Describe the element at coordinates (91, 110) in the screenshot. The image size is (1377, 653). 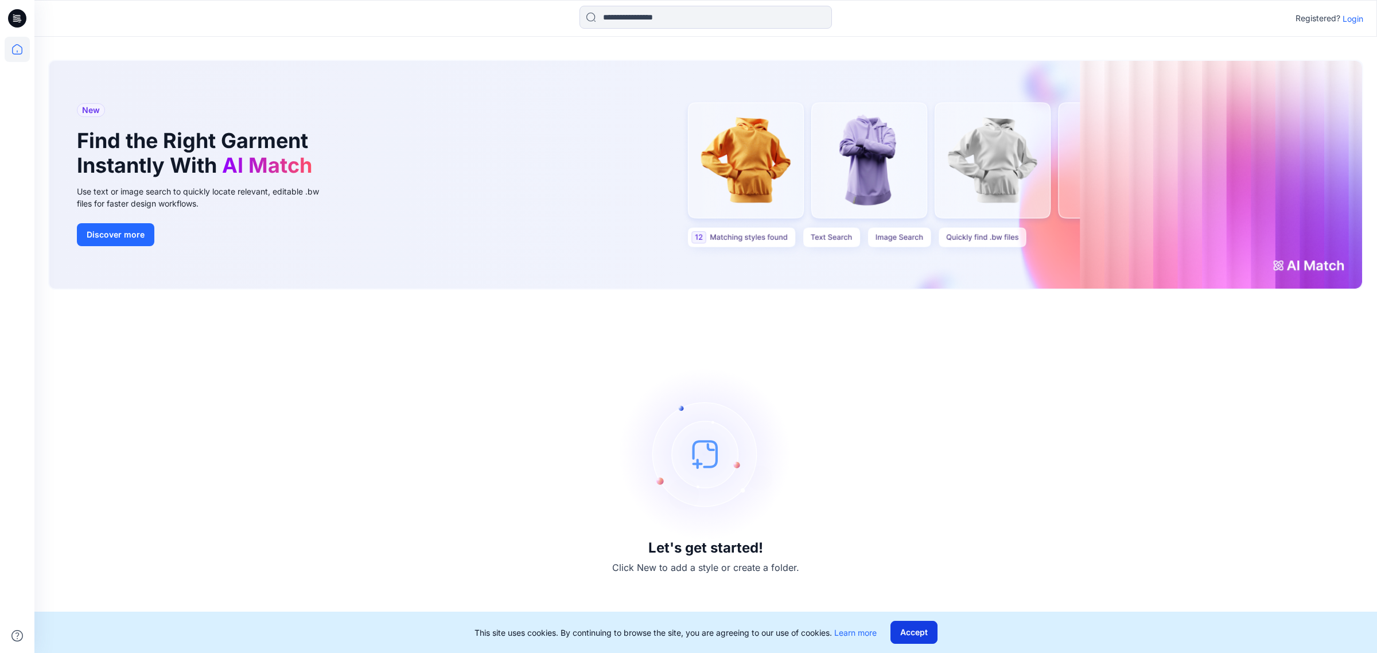
I see `span: New` at that location.